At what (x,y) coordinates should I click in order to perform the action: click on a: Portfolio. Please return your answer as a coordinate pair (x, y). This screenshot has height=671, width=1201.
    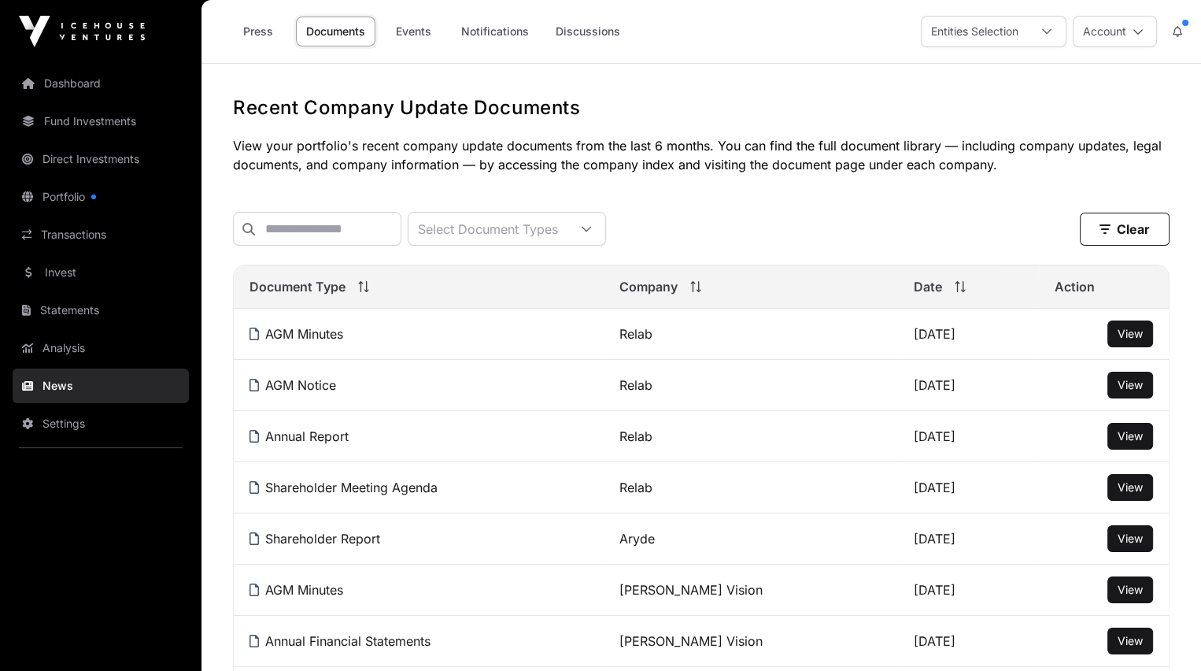
    Looking at the image, I should click on (101, 197).